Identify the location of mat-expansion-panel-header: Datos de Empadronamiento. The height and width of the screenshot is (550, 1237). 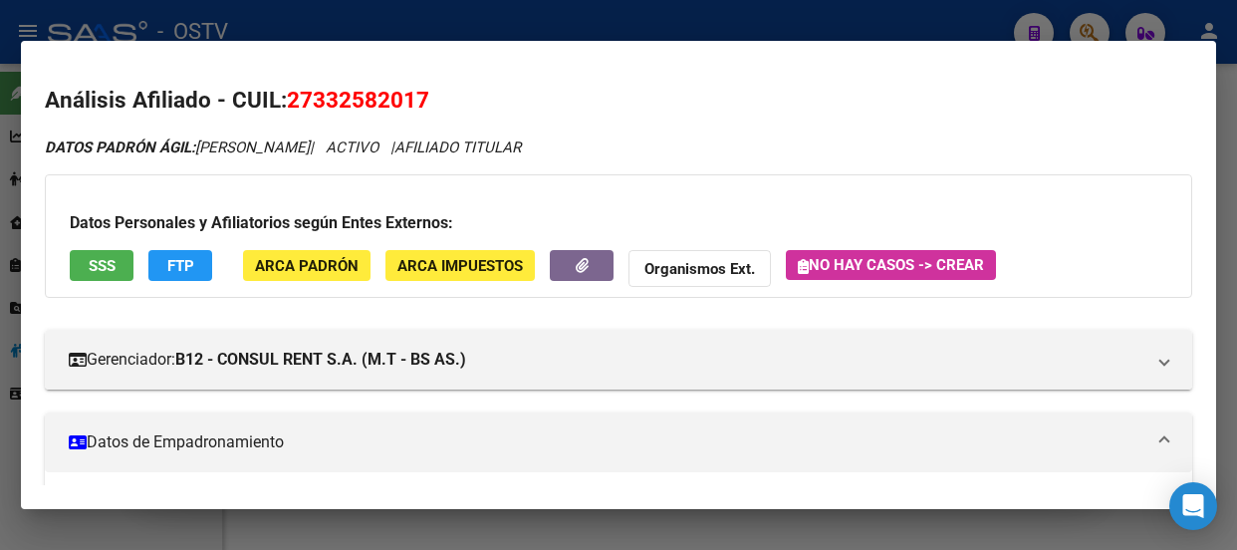
(619, 442).